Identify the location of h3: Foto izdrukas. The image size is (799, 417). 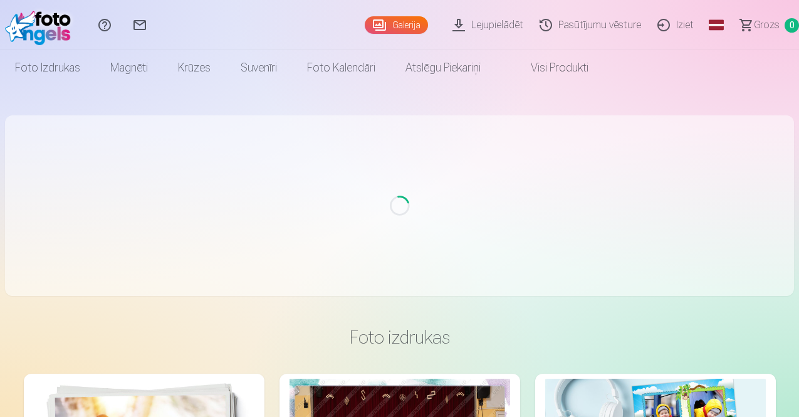
(400, 337).